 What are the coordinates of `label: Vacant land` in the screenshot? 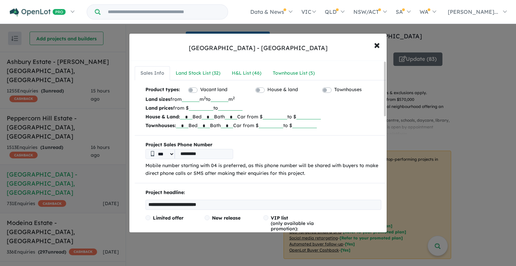 It's located at (214, 90).